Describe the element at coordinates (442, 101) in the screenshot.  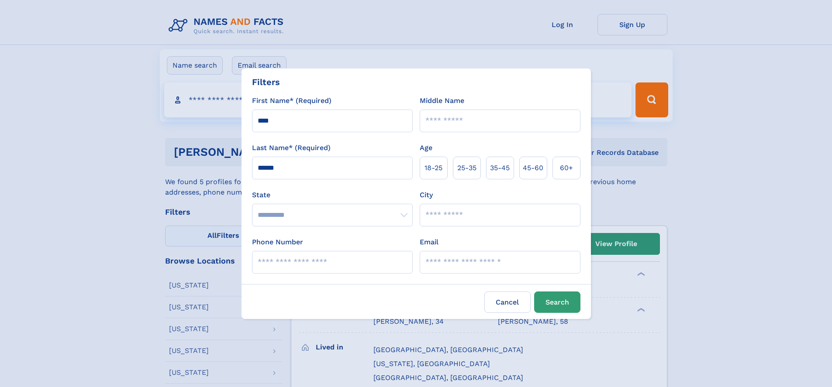
I see `label: Middle Name` at that location.